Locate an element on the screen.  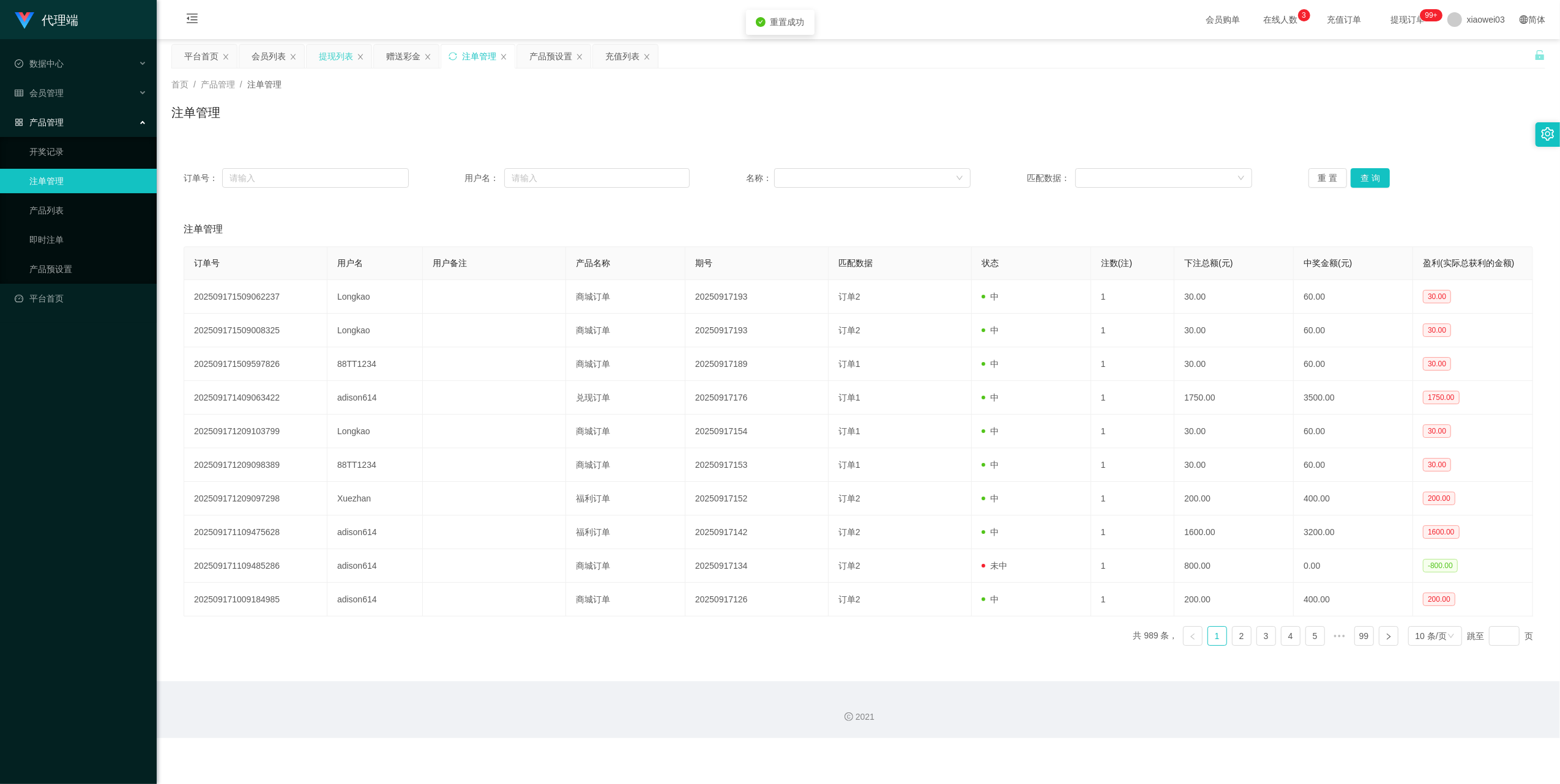
span: 用户名： is located at coordinates (484, 178).